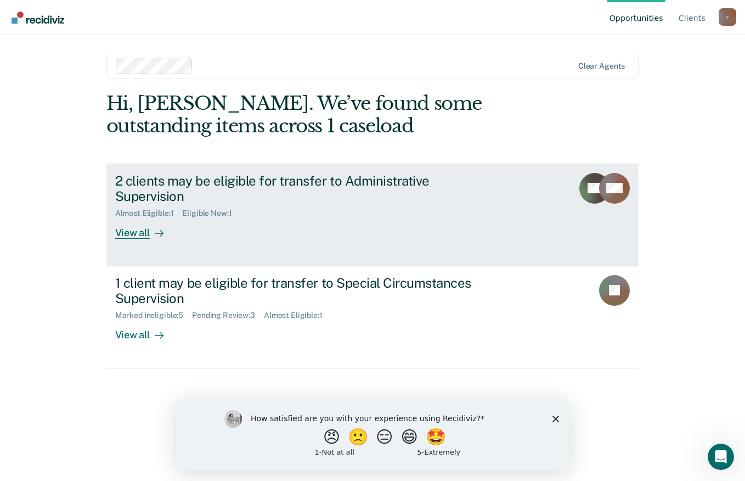 The width and height of the screenshot is (745, 481). I want to click on div: 5 - Extremely, so click(292, 53).